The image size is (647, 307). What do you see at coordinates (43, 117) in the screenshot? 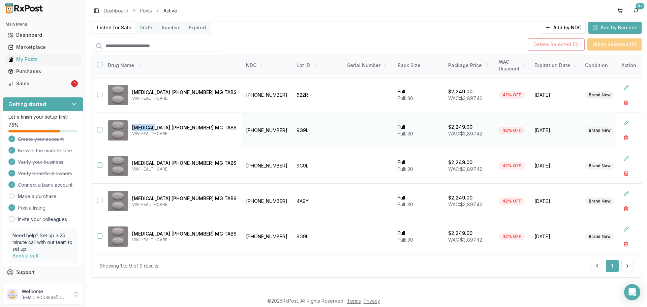
I see `p: Let's finish your setup first!` at bounding box center [43, 117].